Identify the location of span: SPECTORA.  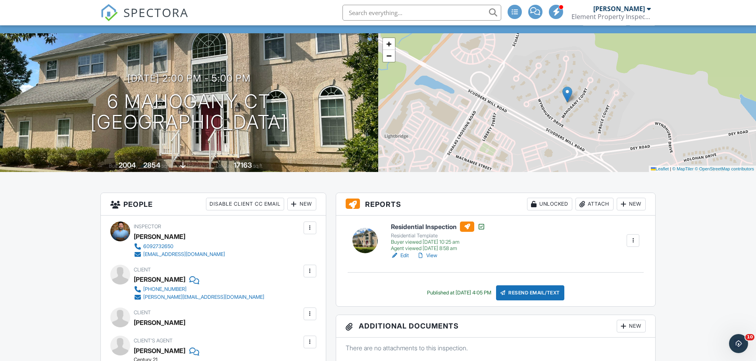
(156, 12).